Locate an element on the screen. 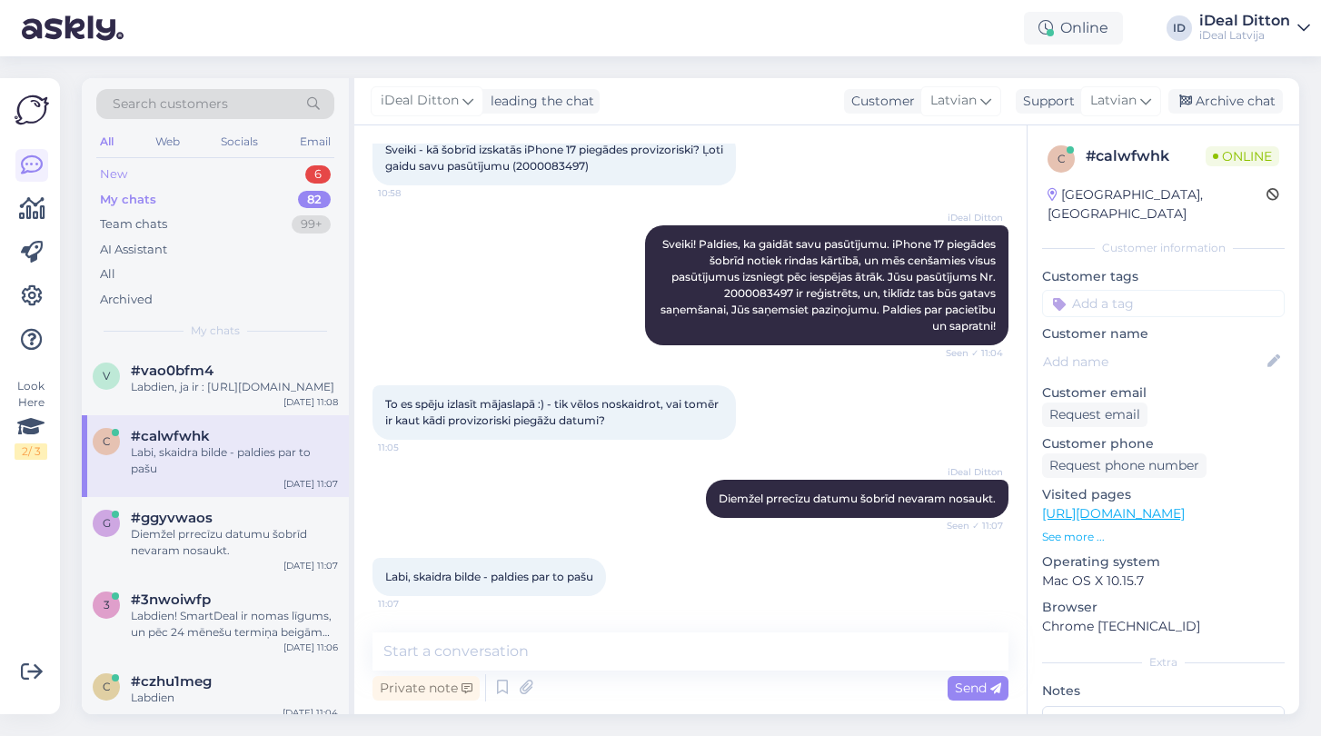 The width and height of the screenshot is (1321, 736). span: Sveiki! Paldies, ka gaidāt savu pasūtījumu. iPhone 17 piegādes šobrīd notiek rindas kārtībā, un m... is located at coordinates (830, 284).